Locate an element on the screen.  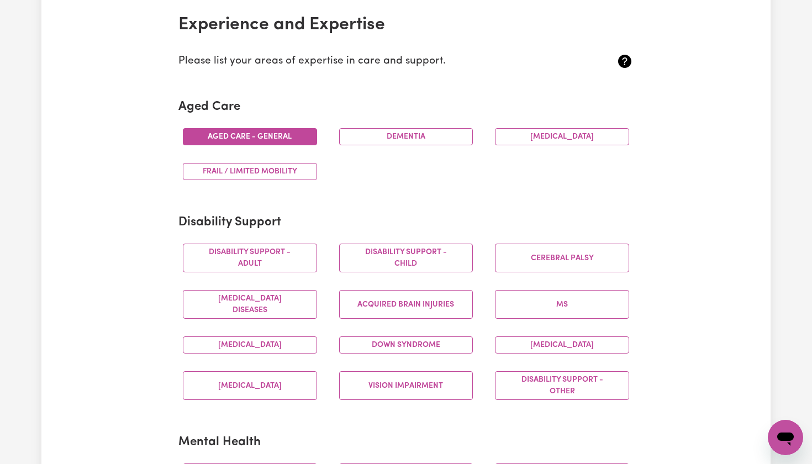
h2: Disability Support is located at coordinates (406, 223).